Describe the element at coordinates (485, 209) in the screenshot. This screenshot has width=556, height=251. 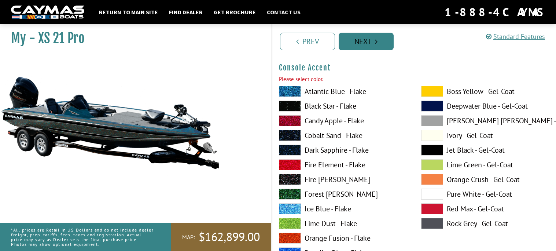
I see `label: Red Max - Gel-Coat` at that location.